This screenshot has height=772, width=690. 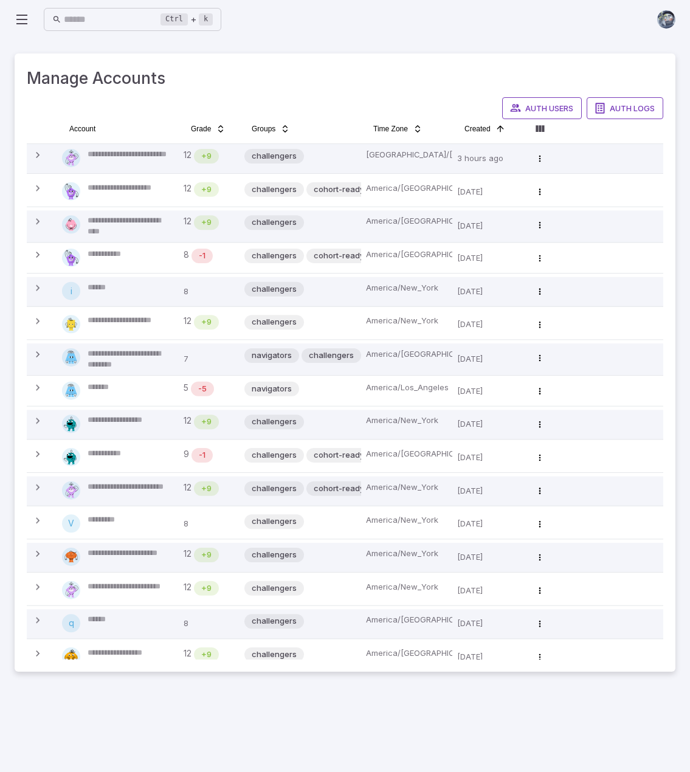 What do you see at coordinates (82, 129) in the screenshot?
I see `span: Account` at bounding box center [82, 129].